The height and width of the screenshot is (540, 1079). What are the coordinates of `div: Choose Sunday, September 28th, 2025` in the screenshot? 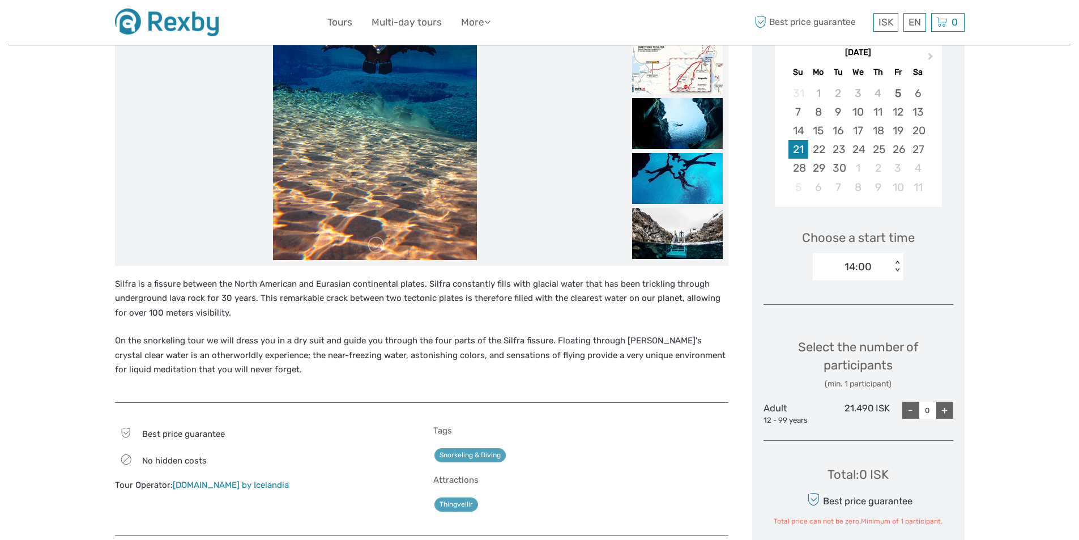 It's located at (798, 168).